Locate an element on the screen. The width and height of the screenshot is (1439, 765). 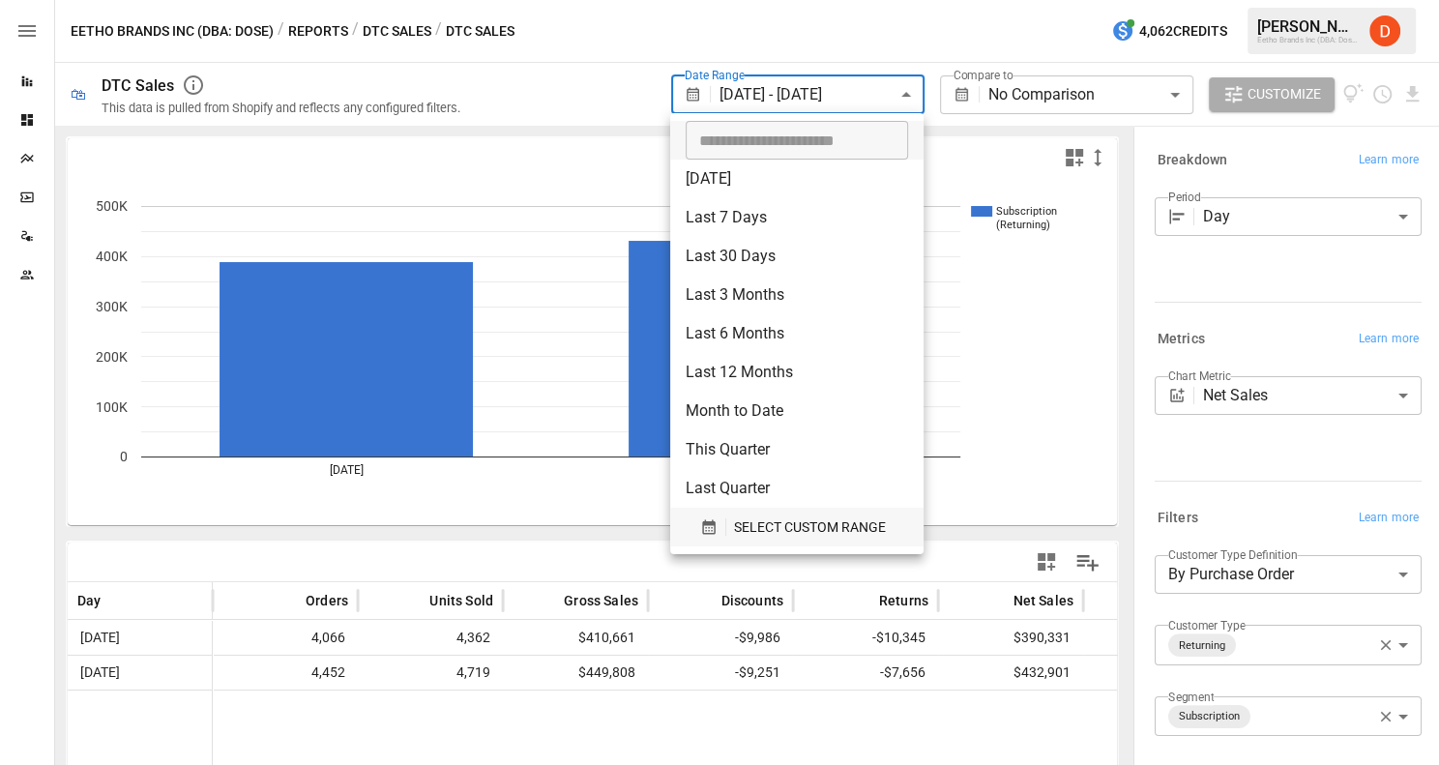
li: This Quarter is located at coordinates (797, 450).